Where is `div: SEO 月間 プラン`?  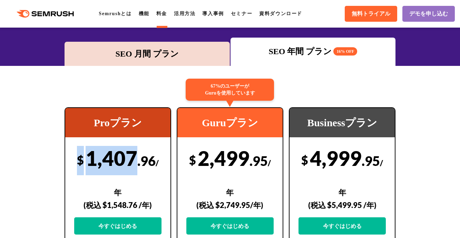 div: SEO 月間 プラン is located at coordinates (147, 54).